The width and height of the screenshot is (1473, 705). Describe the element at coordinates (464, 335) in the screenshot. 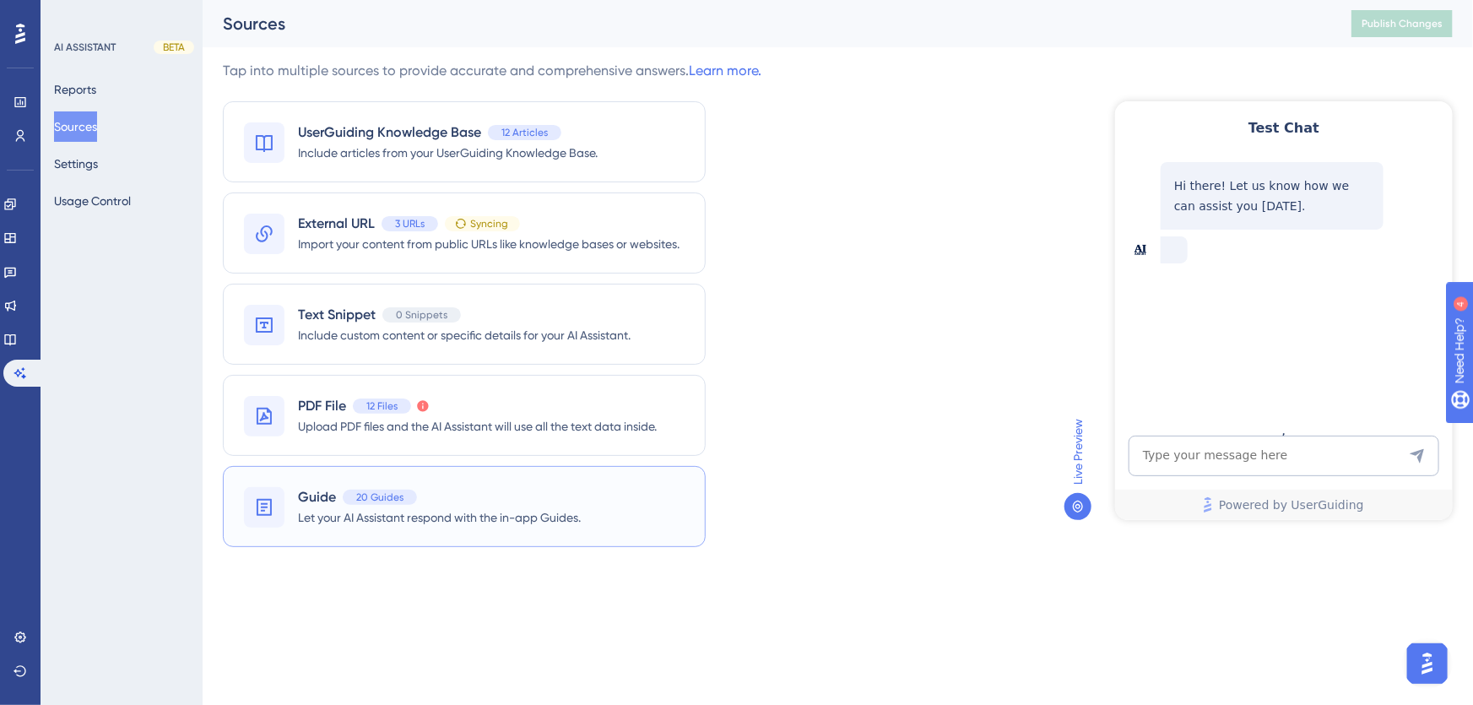

I see `span: Include custom content or specific details for your AI Assistant.` at that location.